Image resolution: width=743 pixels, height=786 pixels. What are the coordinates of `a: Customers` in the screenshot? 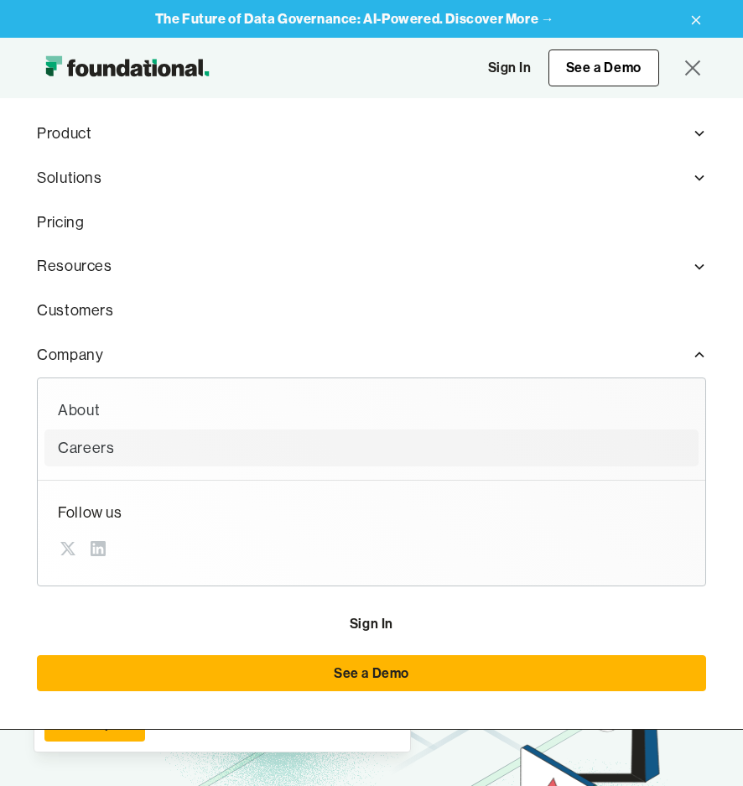 It's located at (371, 310).